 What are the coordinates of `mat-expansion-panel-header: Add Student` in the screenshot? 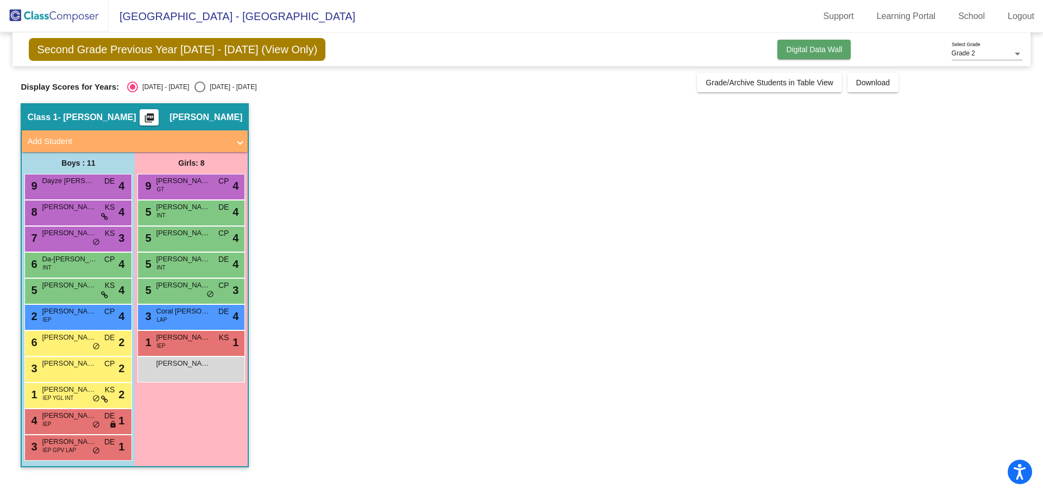 It's located at (135, 141).